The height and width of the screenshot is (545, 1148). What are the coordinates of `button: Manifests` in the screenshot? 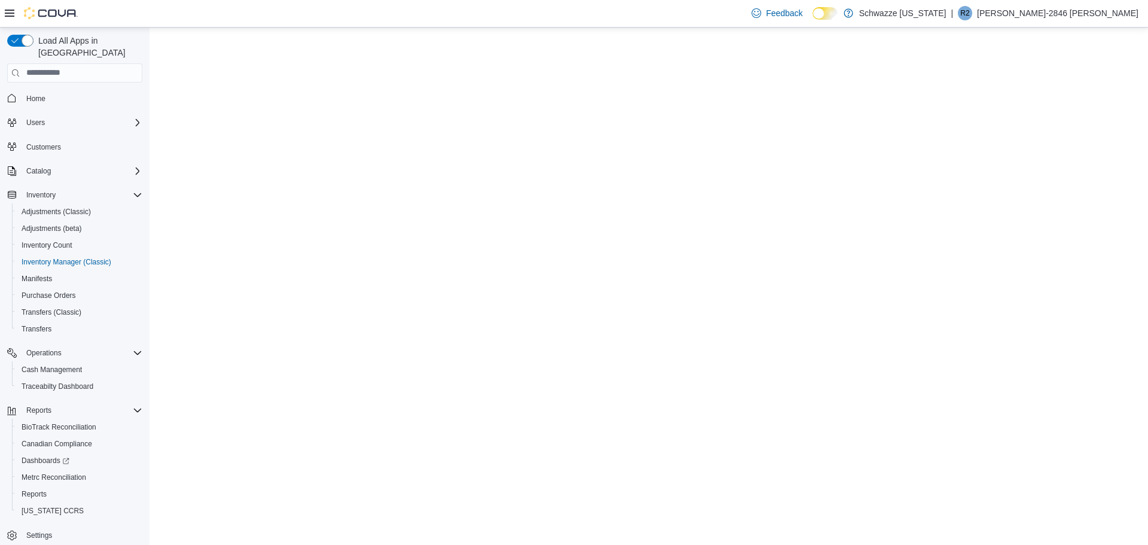 It's located at (80, 279).